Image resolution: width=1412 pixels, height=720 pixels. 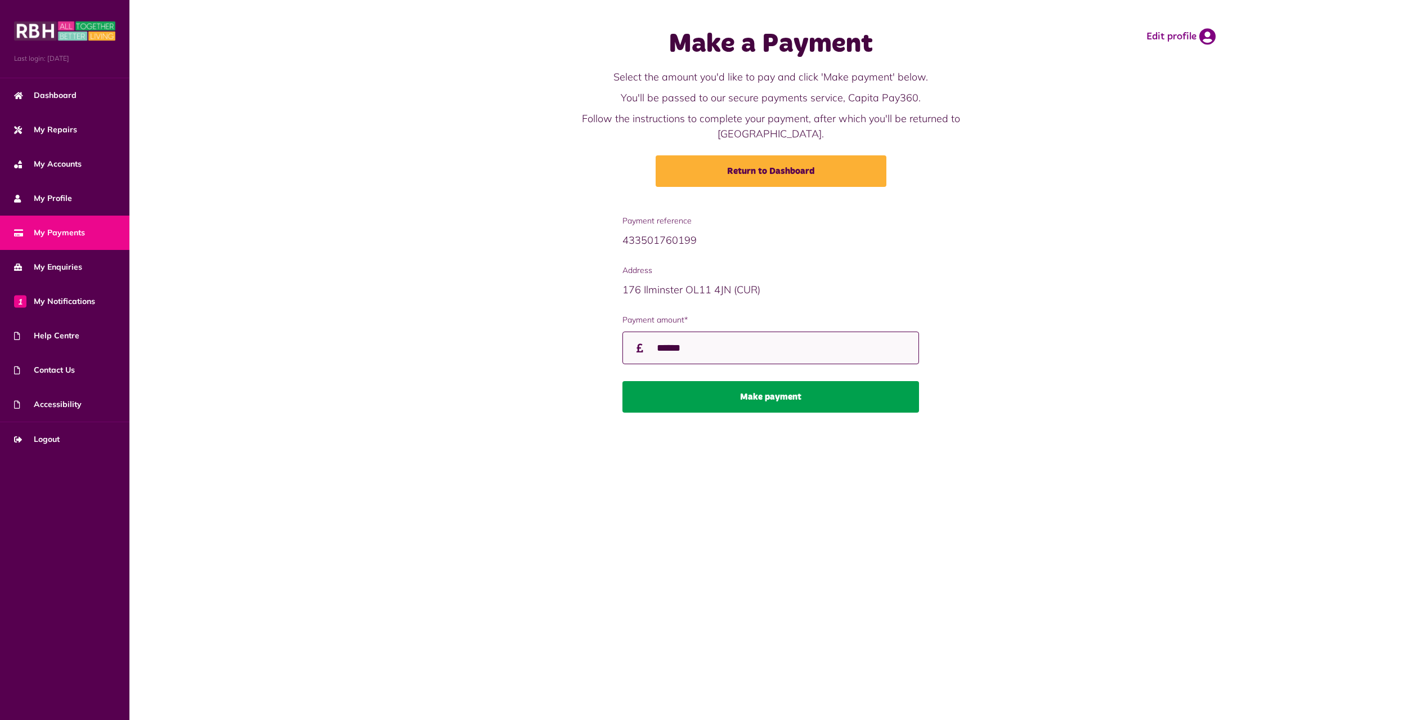 I want to click on span: 1, so click(x=20, y=301).